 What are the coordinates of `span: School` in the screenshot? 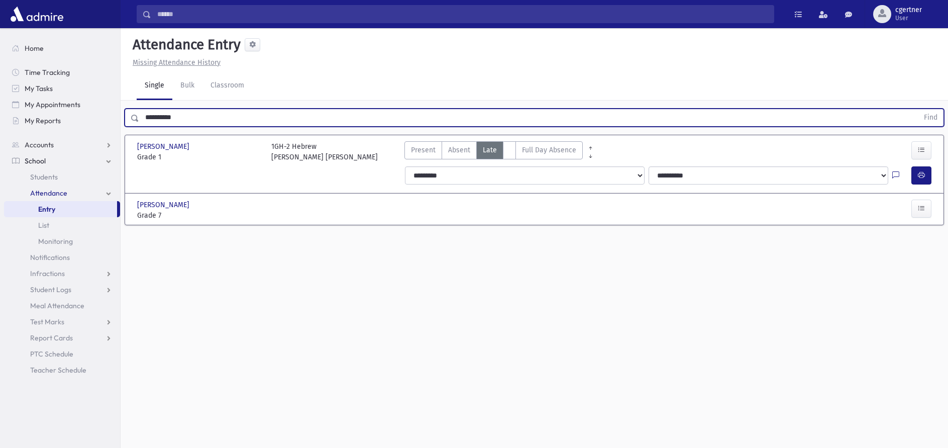 It's located at (35, 161).